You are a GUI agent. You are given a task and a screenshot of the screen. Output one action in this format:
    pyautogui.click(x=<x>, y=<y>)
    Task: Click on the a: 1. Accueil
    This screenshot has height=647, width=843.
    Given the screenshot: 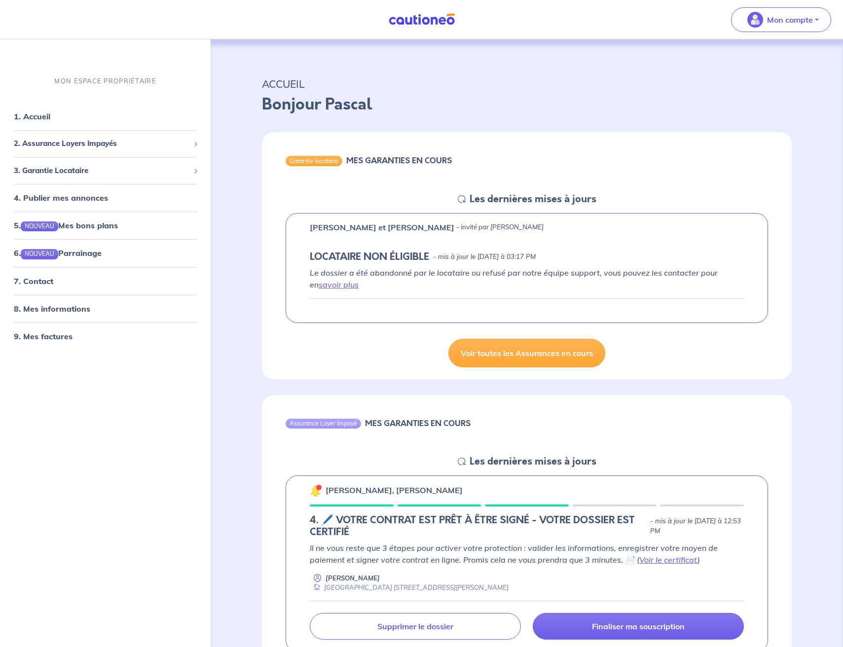 What is the action you would take?
    pyautogui.click(x=32, y=116)
    